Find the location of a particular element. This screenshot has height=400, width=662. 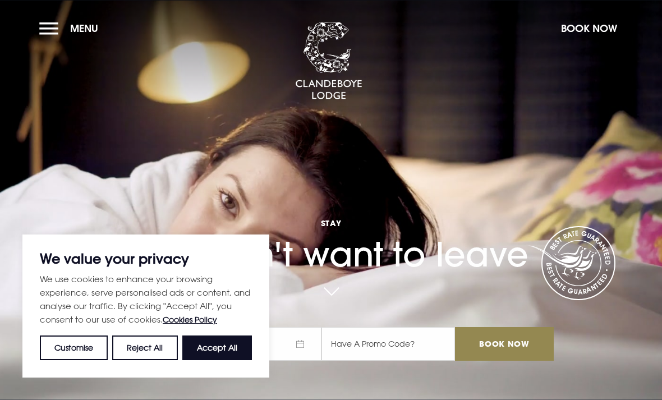

button: Customise is located at coordinates (73, 348).